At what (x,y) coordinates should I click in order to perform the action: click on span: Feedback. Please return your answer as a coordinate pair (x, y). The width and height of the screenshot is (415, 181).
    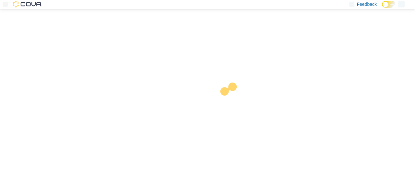
    Looking at the image, I should click on (367, 4).